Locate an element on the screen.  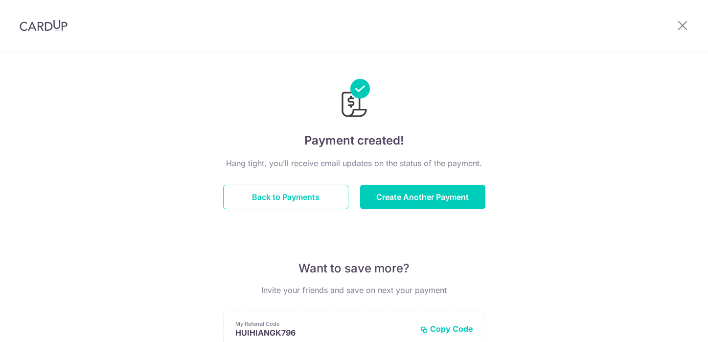
button: Create Another Payment is located at coordinates (423, 197).